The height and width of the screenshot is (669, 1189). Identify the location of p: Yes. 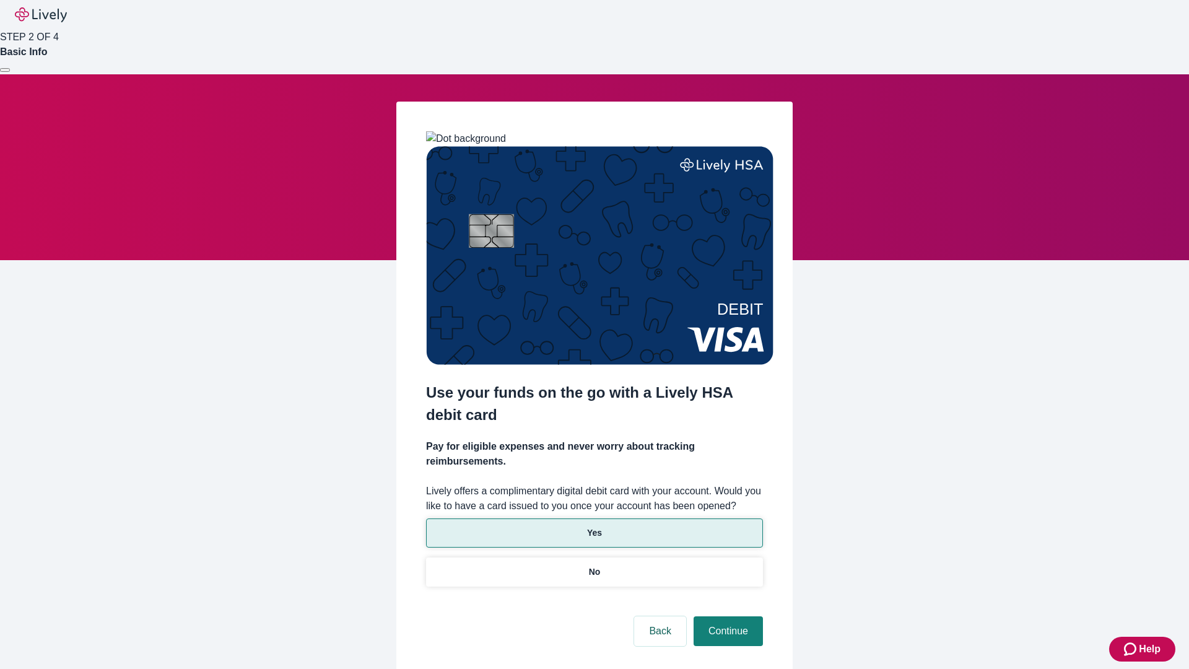
(595, 533).